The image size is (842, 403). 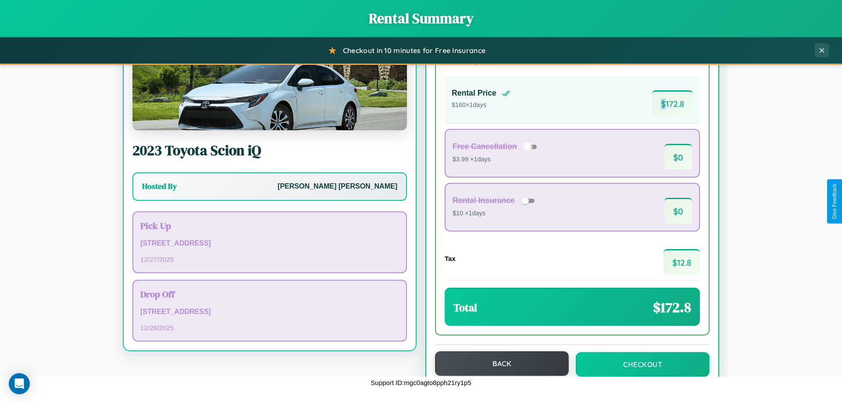 What do you see at coordinates (642, 364) in the screenshot?
I see `button: Checkout` at bounding box center [642, 364].